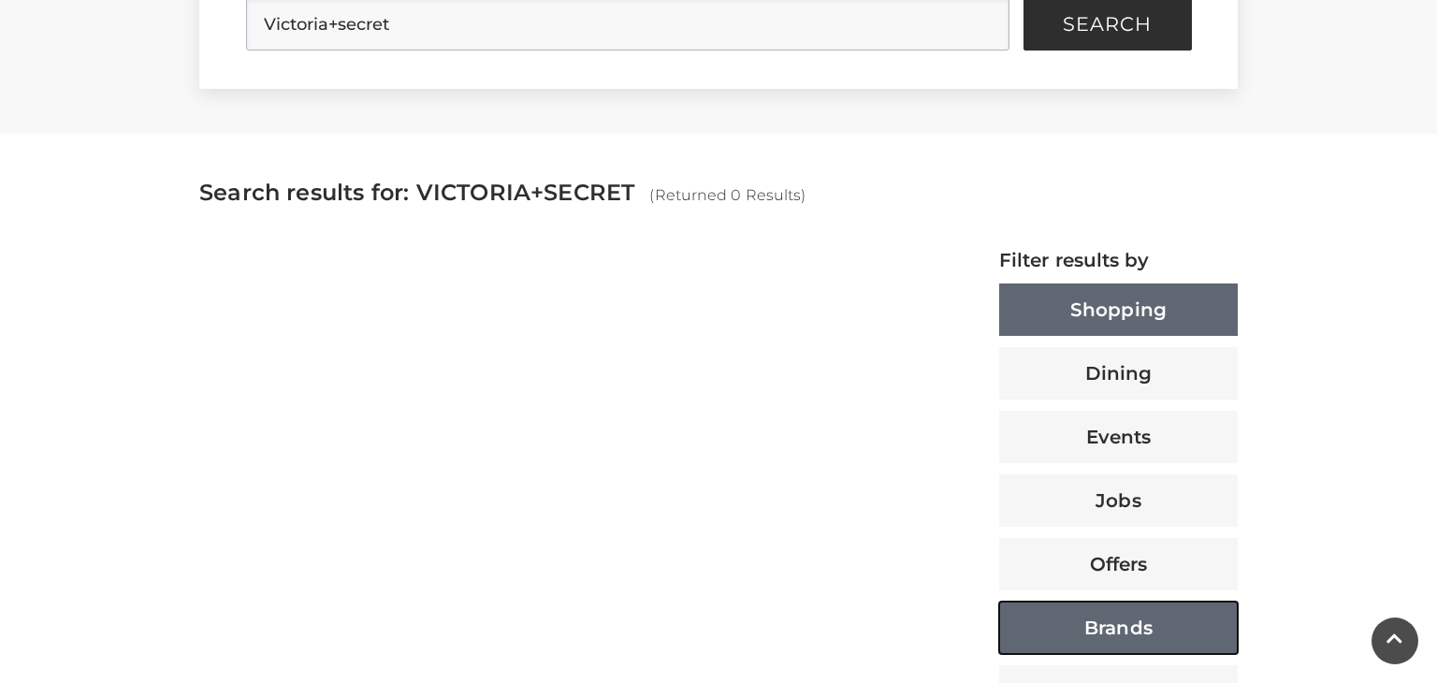  What do you see at coordinates (727, 195) in the screenshot?
I see `span: (Returned 0 Results)` at bounding box center [727, 195].